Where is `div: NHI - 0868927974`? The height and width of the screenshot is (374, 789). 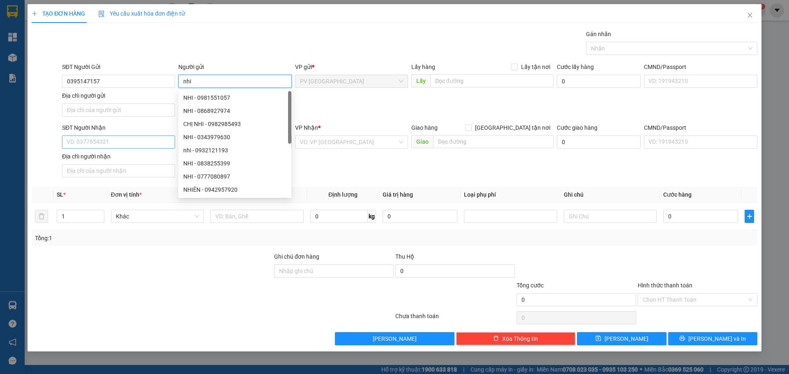 div: NHI - 0868927974 is located at coordinates (235, 111).